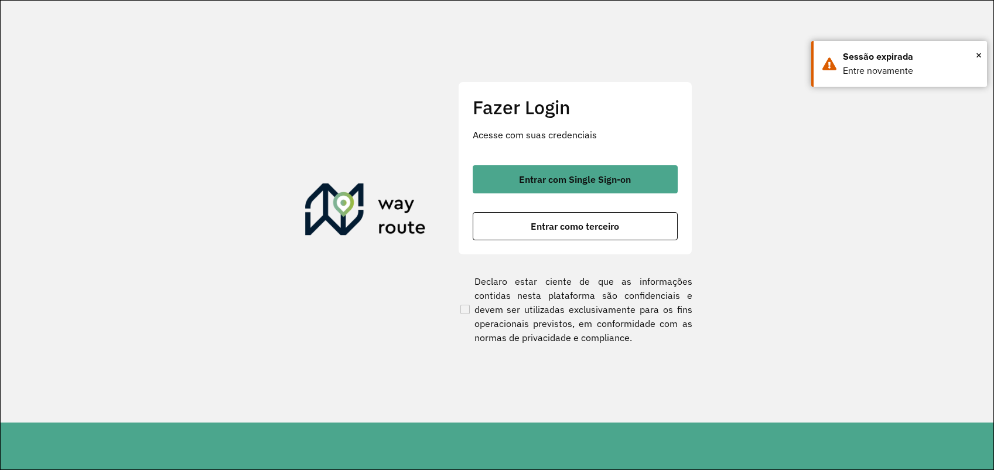 The height and width of the screenshot is (470, 994). What do you see at coordinates (911, 71) in the screenshot?
I see `div: Entre novamente` at bounding box center [911, 71].